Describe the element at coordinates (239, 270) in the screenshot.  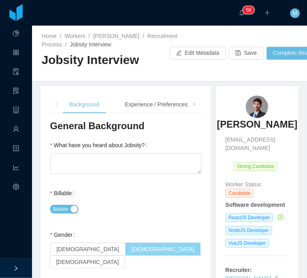
I see `strong: Recruiter:` at that location.